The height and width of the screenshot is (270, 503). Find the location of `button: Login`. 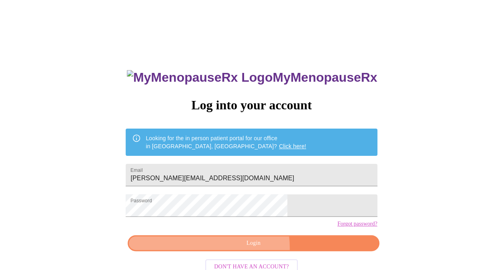

button: Login is located at coordinates (253, 243).